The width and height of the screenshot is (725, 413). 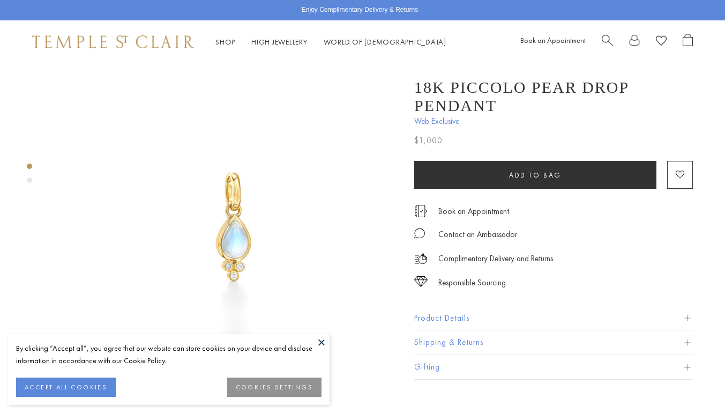 I want to click on a: ShopShop, so click(x=225, y=42).